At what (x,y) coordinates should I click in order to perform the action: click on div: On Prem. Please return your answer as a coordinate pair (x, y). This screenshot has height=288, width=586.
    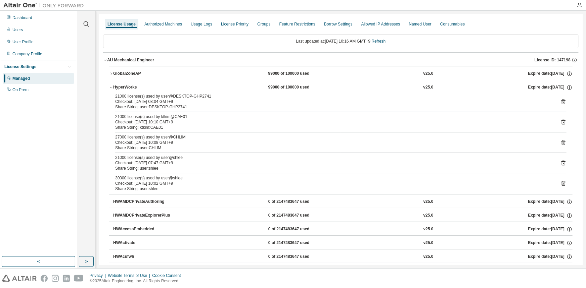
    Looking at the image, I should click on (20, 90).